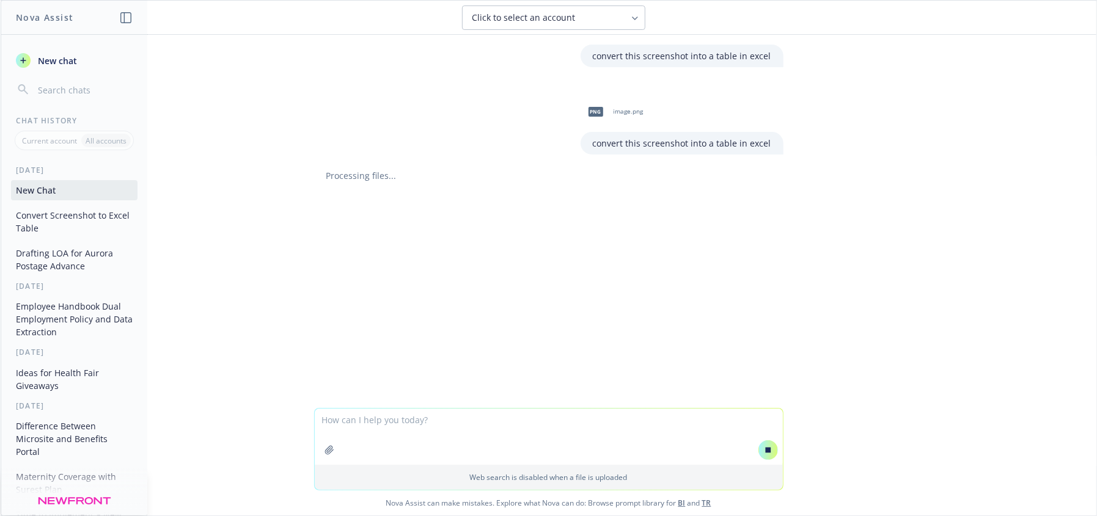 Image resolution: width=1097 pixels, height=516 pixels. Describe the element at coordinates (84, 90) in the screenshot. I see `input: Search chats` at that location.